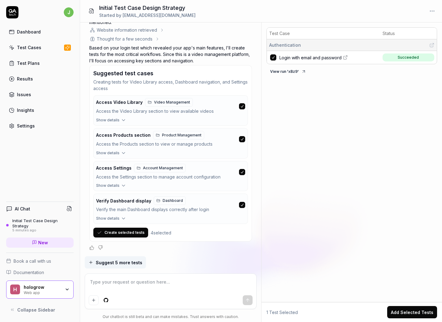 This screenshot has height=322, width=442. Describe the element at coordinates (123, 201) in the screenshot. I see `span: Verify Dashboard display` at that location.